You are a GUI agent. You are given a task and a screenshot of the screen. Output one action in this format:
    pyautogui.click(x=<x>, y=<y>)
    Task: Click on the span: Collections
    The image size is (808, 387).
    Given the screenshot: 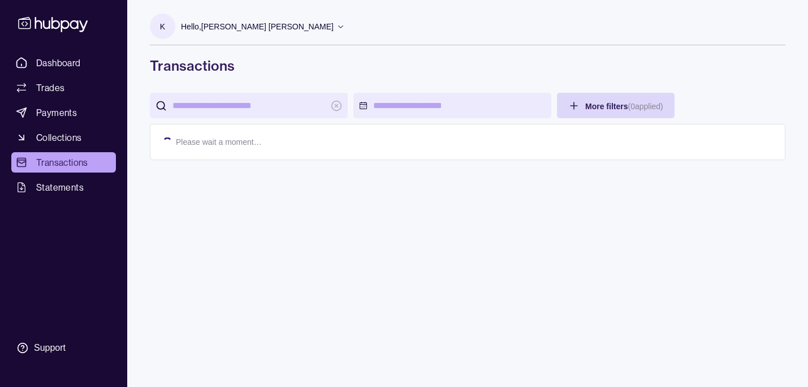 What is the action you would take?
    pyautogui.click(x=59, y=137)
    